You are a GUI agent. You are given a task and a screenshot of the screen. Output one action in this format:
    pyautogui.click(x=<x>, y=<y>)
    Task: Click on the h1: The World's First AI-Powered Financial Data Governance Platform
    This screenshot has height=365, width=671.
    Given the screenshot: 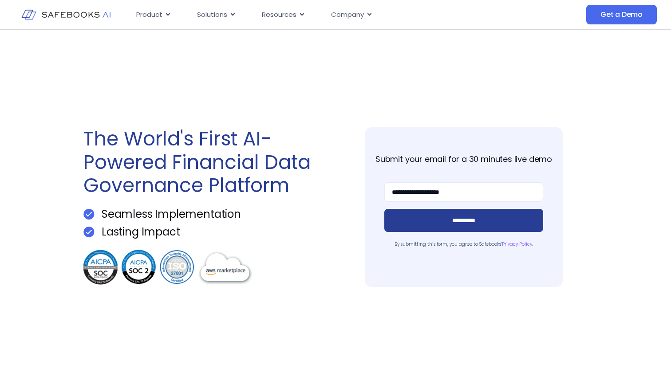 What is the action you would take?
    pyautogui.click(x=207, y=162)
    